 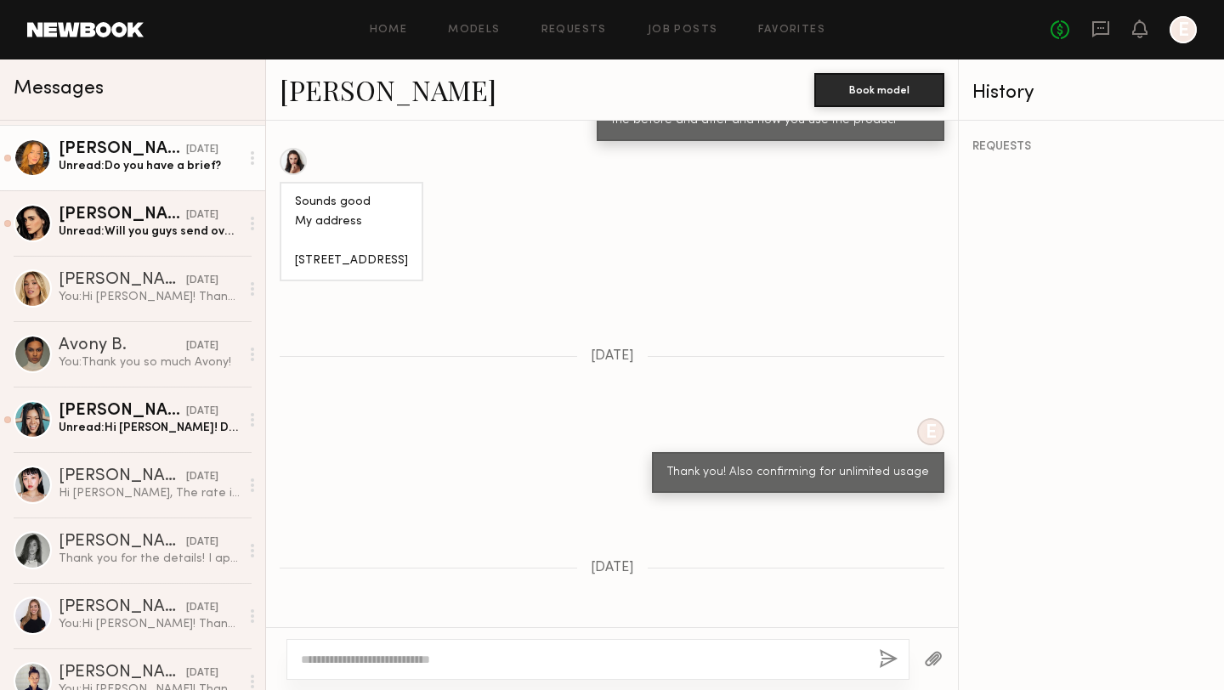 I want to click on a: Requests, so click(x=574, y=30).